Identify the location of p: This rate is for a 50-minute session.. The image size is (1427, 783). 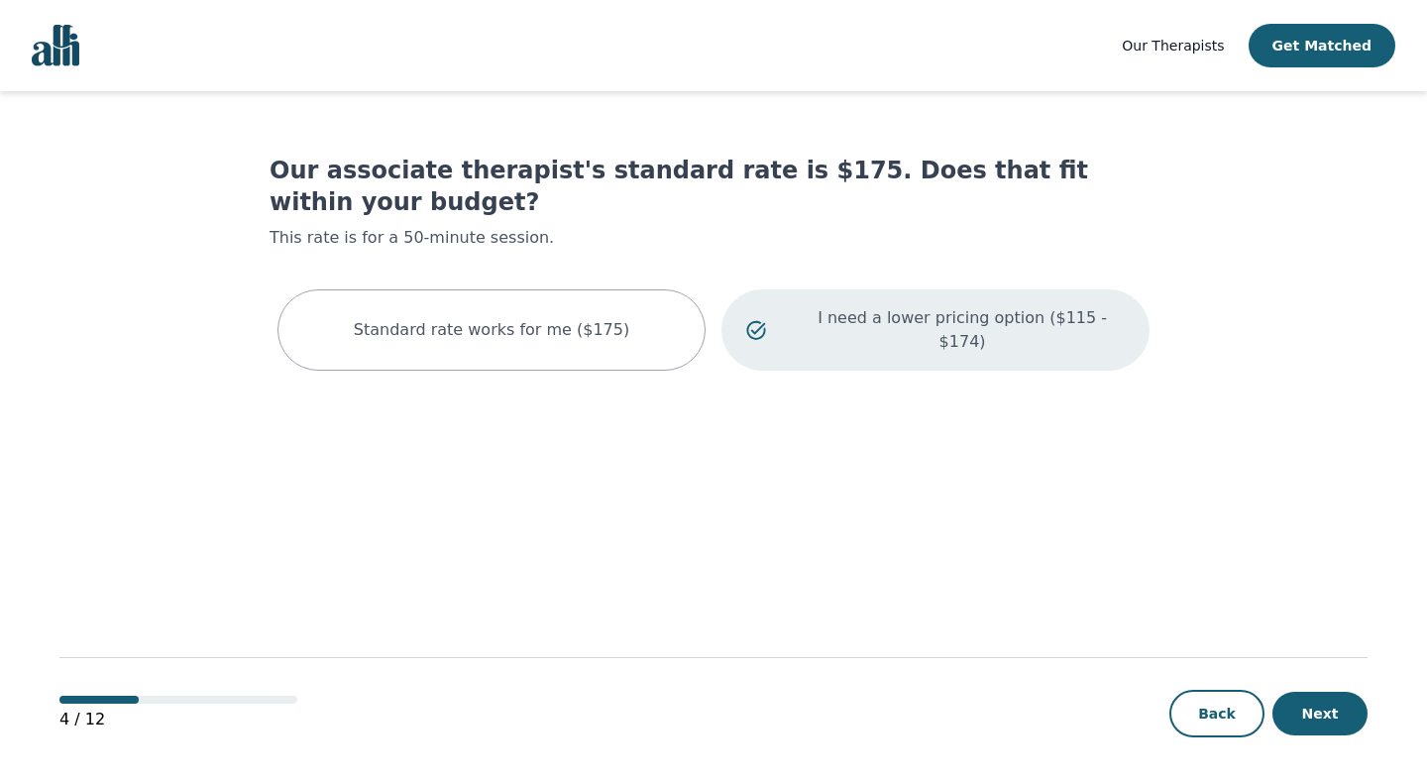
(713, 238).